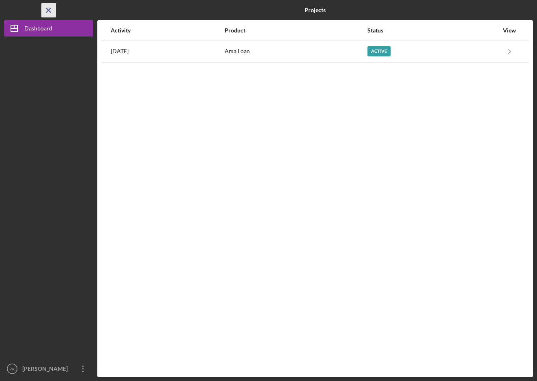  What do you see at coordinates (315, 10) in the screenshot?
I see `b: Projects` at bounding box center [315, 10].